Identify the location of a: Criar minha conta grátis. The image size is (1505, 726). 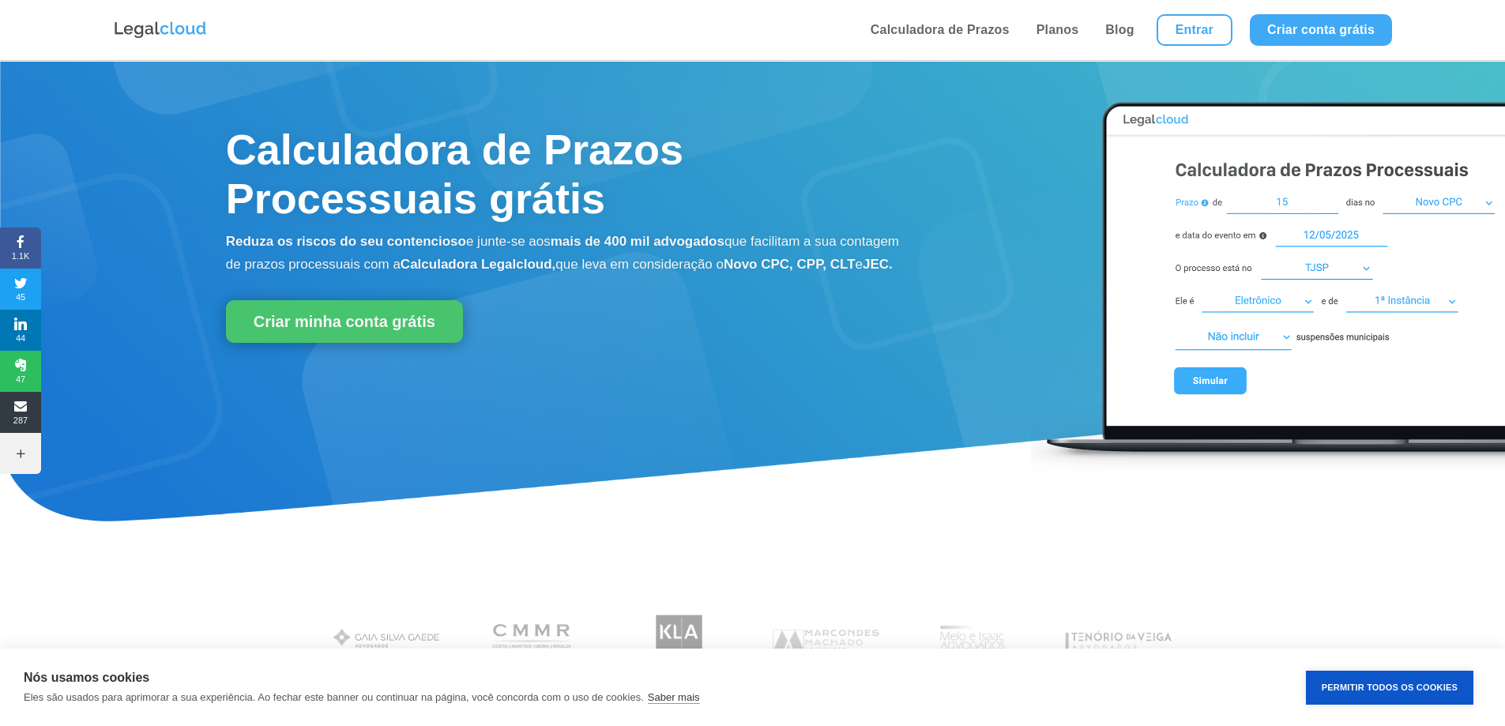
(344, 322).